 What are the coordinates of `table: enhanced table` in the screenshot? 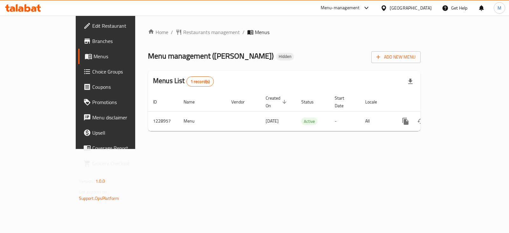 It's located at (306, 112).